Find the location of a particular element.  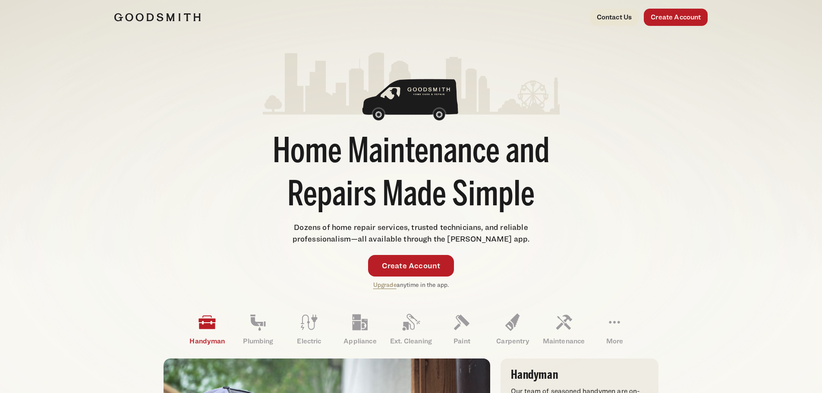

p: Appliance is located at coordinates (360, 341).